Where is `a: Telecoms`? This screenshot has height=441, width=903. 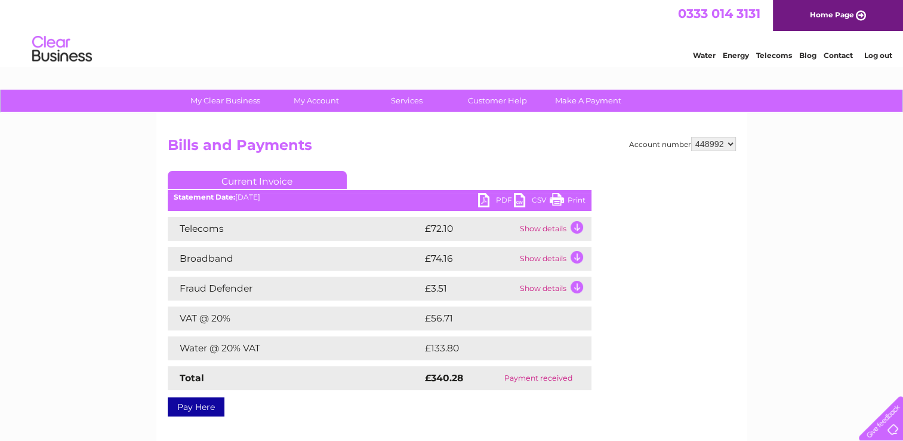
a: Telecoms is located at coordinates (774, 55).